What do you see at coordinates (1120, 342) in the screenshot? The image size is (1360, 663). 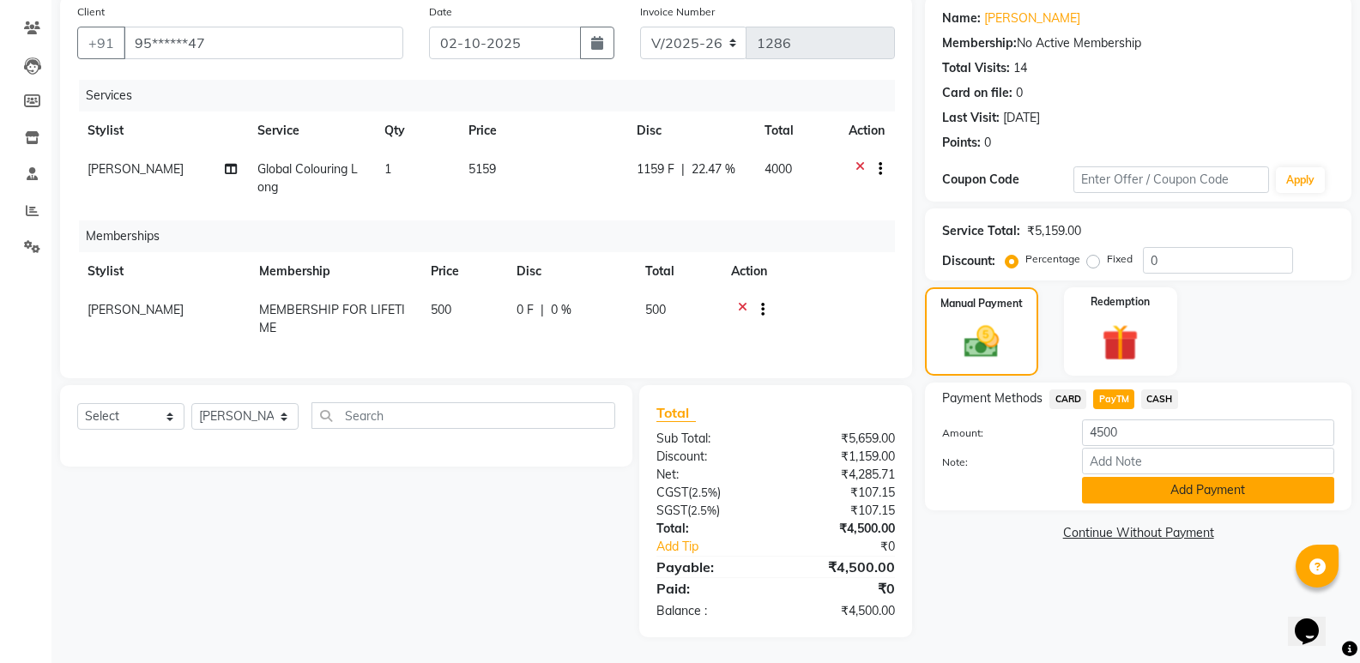 I see `img: _gift.svg` at bounding box center [1120, 342].